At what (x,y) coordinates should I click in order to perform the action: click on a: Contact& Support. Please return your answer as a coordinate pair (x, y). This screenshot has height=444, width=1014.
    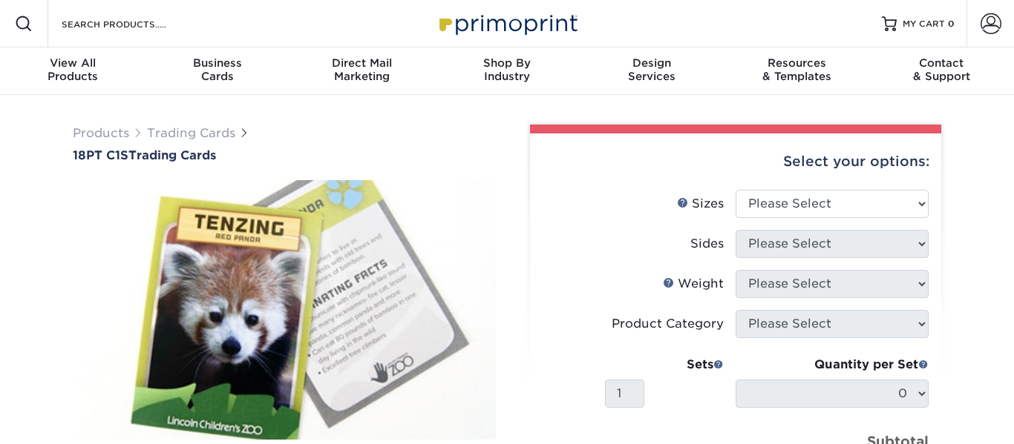
    Looking at the image, I should click on (941, 71).